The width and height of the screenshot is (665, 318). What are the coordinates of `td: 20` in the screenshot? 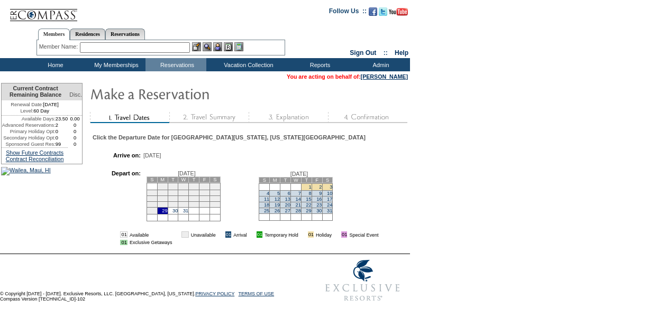 It's located at (215, 198).